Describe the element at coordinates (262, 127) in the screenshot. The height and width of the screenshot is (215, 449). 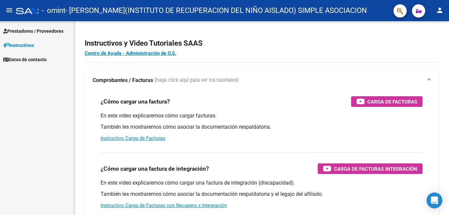
I see `p: También les mostraremos cómo asociar la documentación respaldatoria.` at that location.